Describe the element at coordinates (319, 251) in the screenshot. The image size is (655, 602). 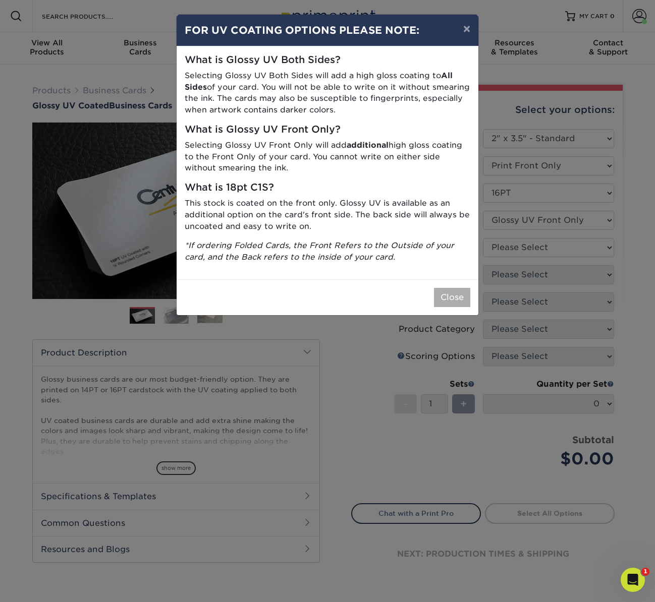
I see `i: *If ordering Folded Cards, the Front Refers to the Outside of your card, and the Back refers to t...` at that location.